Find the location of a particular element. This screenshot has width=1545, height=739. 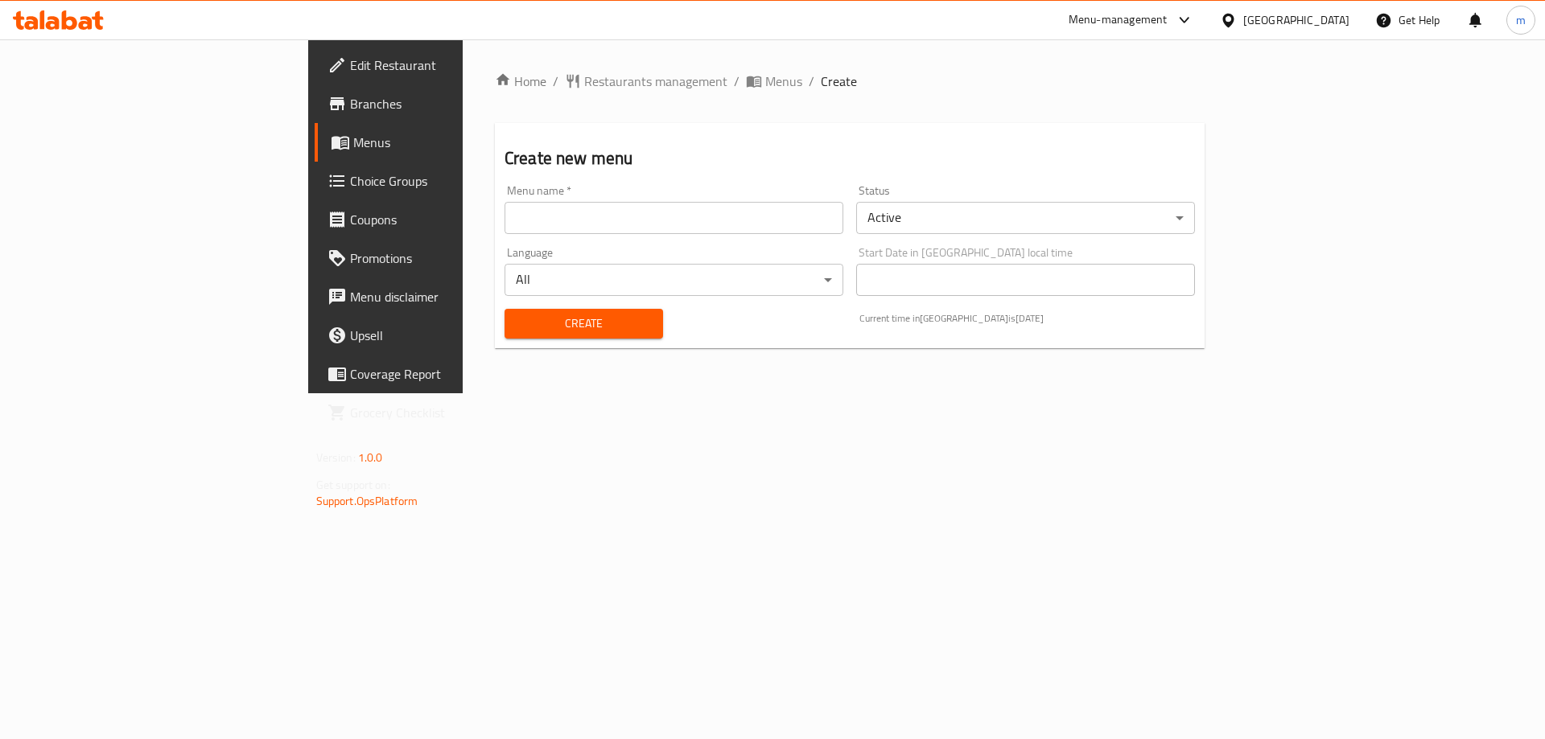

button: Create is located at coordinates (583, 323).